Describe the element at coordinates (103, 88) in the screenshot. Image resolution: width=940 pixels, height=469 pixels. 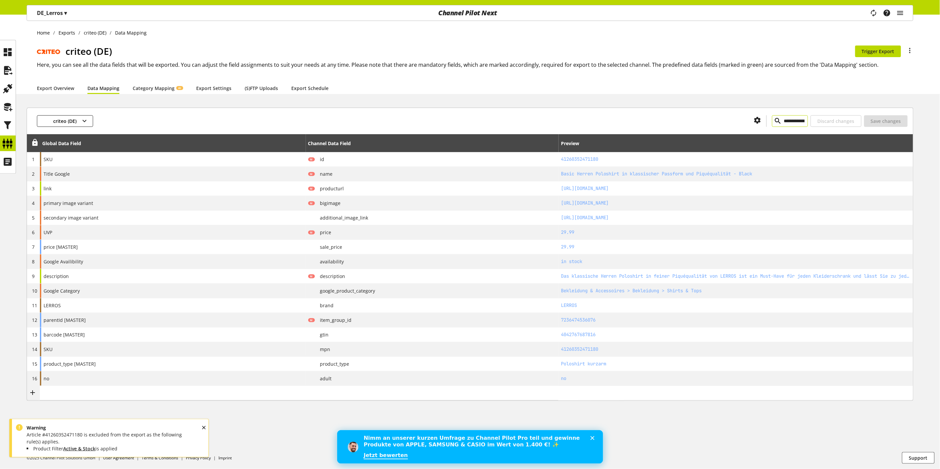
I see `a: Data Mapping` at that location.